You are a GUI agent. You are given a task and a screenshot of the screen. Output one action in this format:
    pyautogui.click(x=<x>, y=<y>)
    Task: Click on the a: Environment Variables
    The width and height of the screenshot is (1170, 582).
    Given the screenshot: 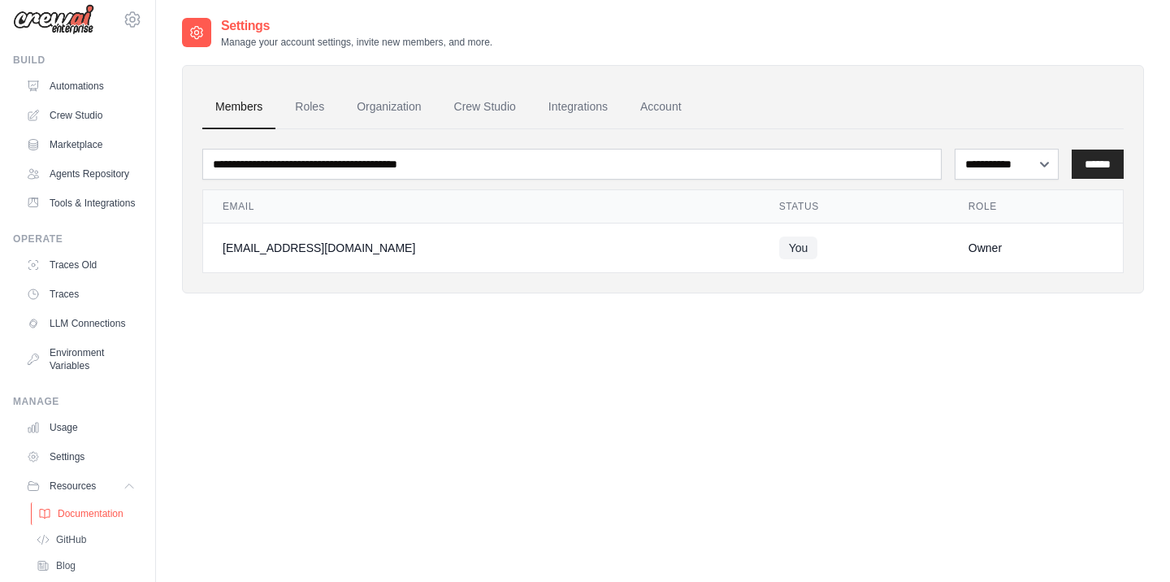 What is the action you would take?
    pyautogui.click(x=80, y=359)
    